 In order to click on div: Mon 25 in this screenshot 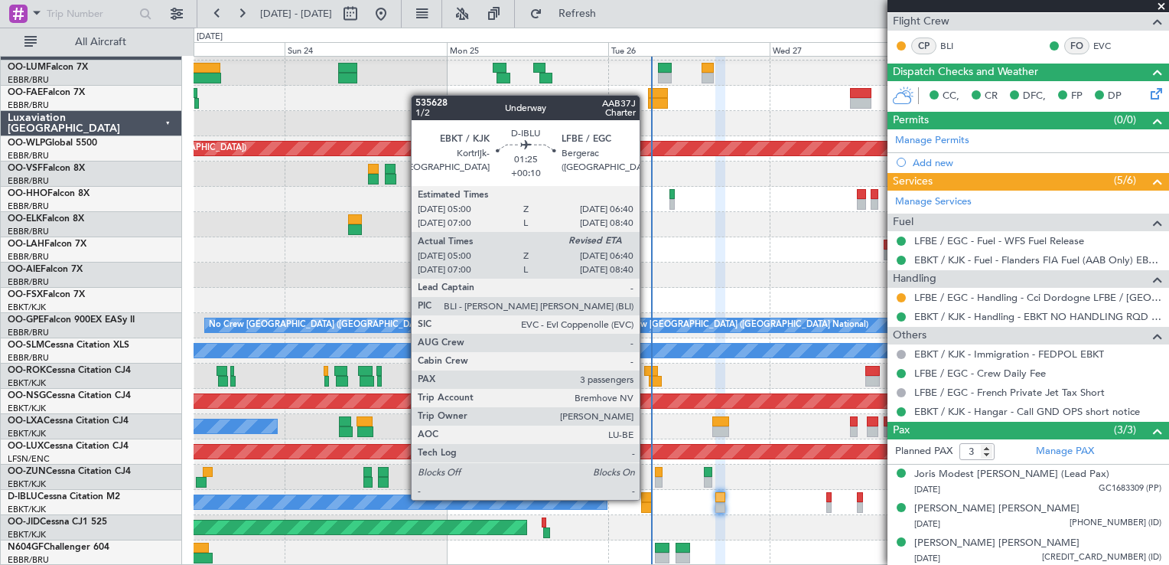, I will do `click(527, 49)`.